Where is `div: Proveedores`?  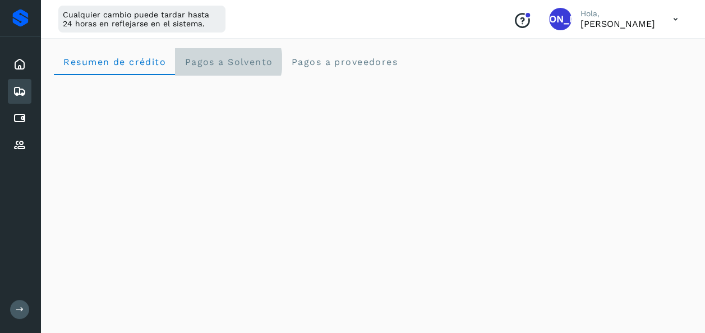
div: Proveedores is located at coordinates (20, 145).